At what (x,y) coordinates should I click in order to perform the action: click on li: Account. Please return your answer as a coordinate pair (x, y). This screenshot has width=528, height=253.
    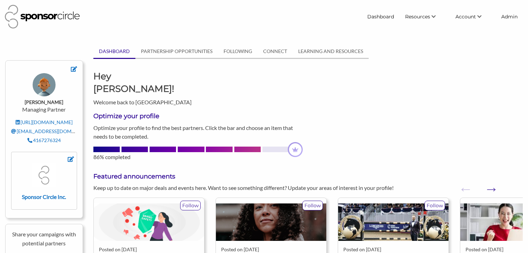
    Looking at the image, I should click on (473, 17).